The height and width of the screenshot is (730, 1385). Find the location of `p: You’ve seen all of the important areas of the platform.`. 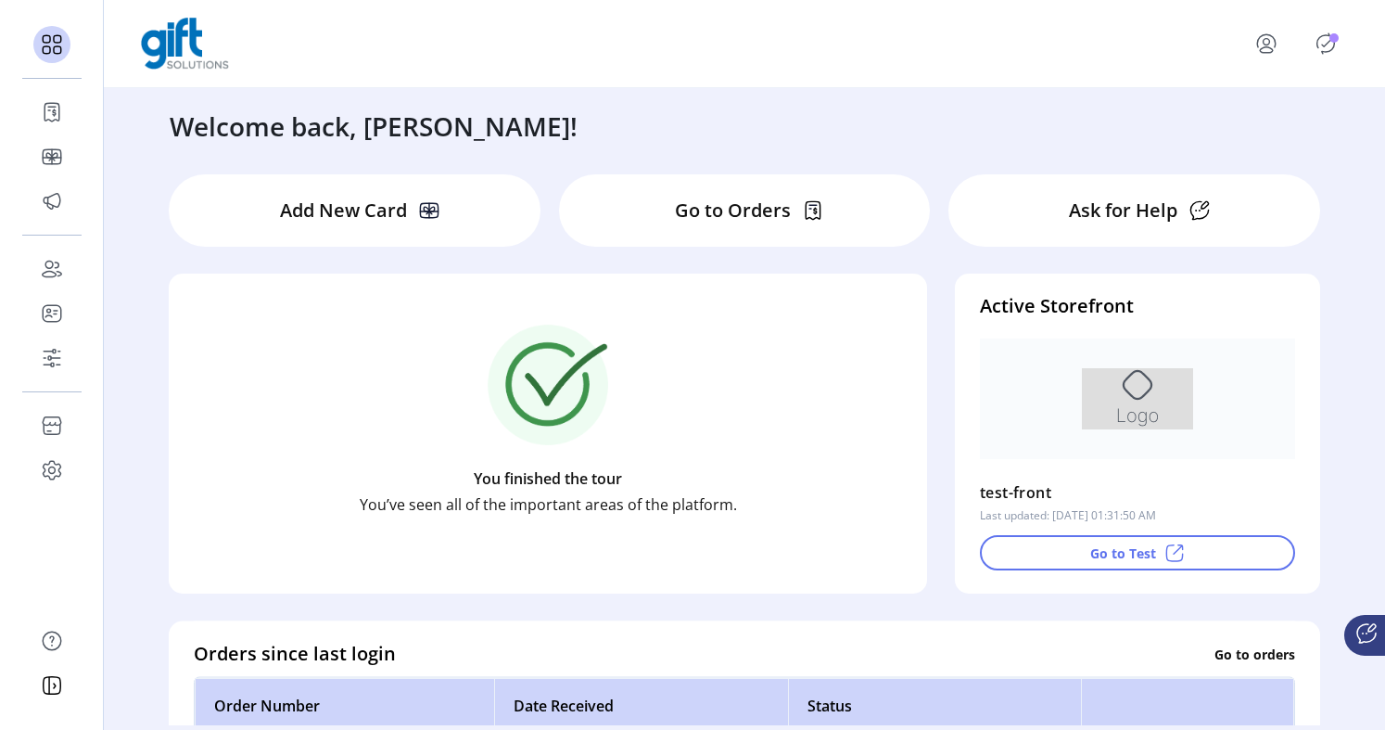

p: You’ve seen all of the important areas of the platform. is located at coordinates (548, 504).